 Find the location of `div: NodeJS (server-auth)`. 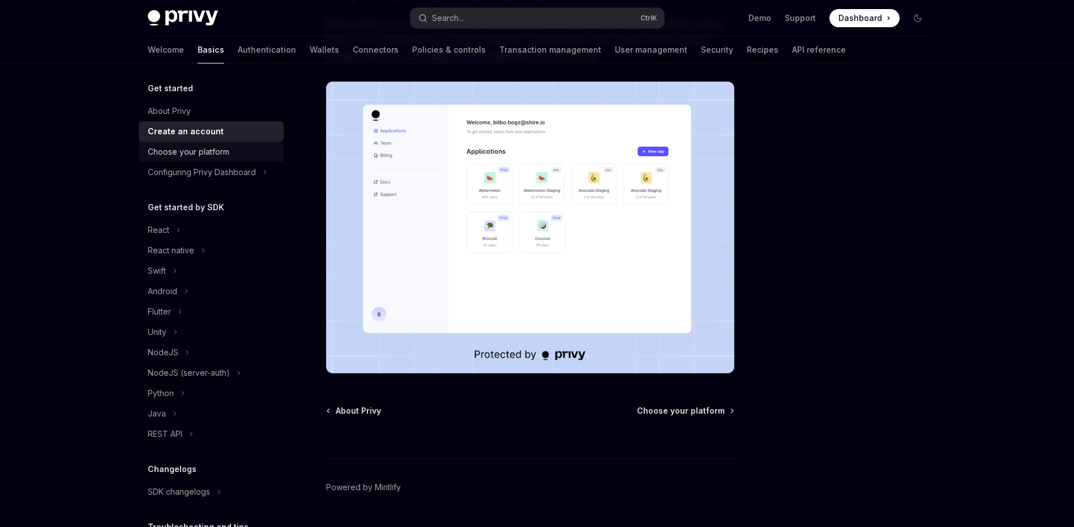

div: NodeJS (server-auth) is located at coordinates (189, 373).